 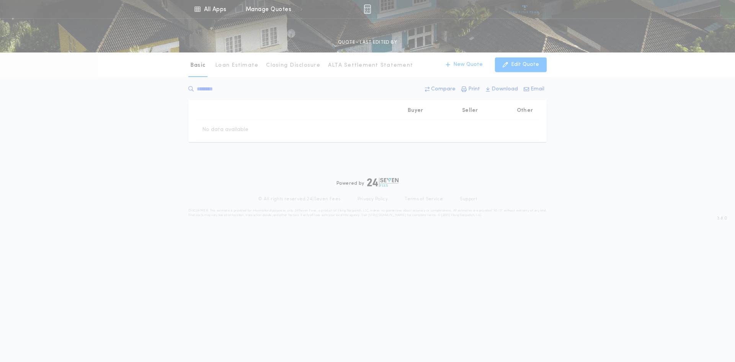 What do you see at coordinates (367, 182) in the screenshot?
I see `div: Powered by` at bounding box center [367, 182].